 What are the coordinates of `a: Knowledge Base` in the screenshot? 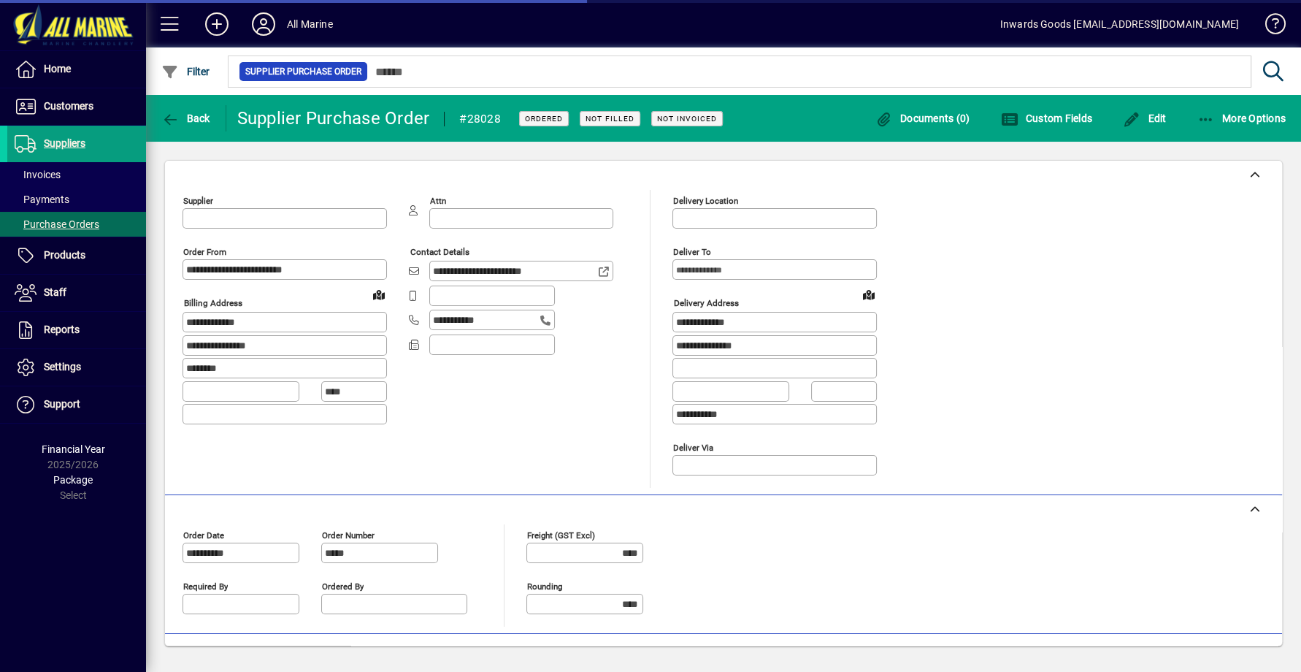 It's located at (1268, 26).